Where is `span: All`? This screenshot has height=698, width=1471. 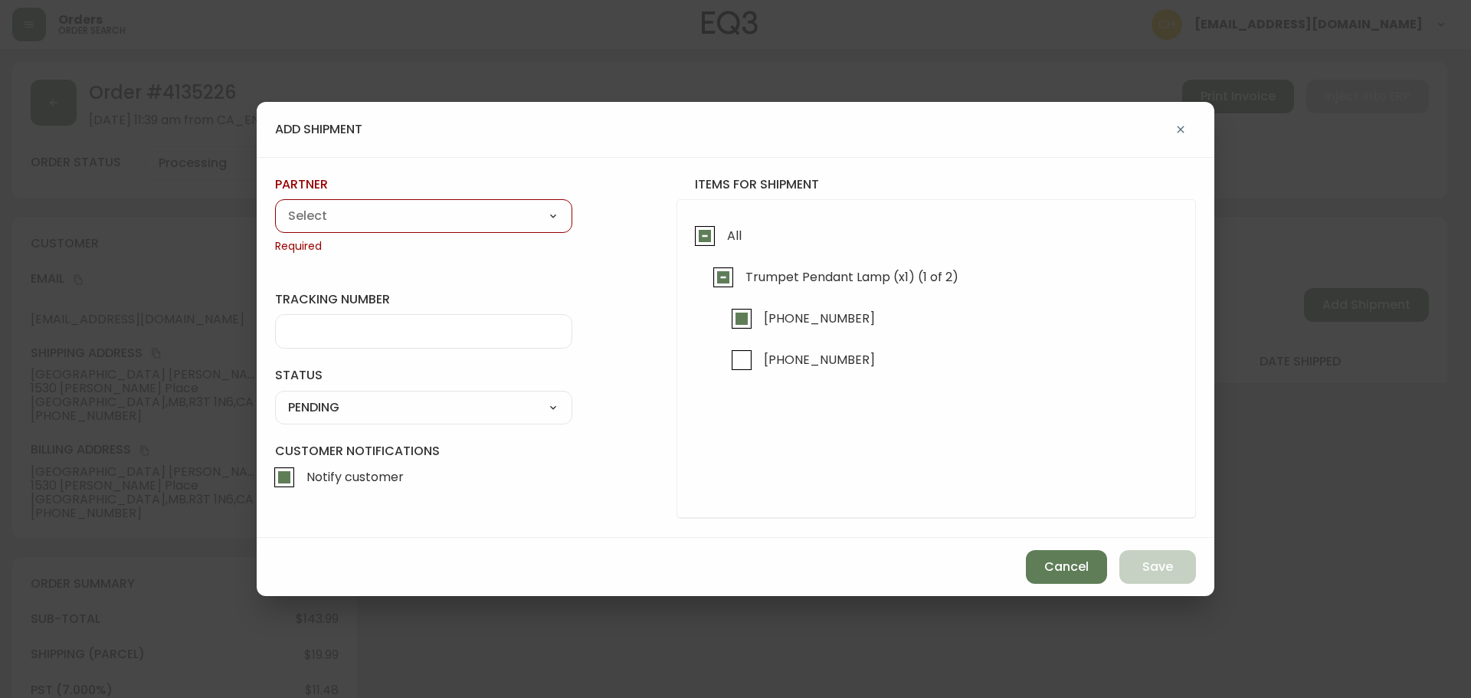 span: All is located at coordinates (734, 235).